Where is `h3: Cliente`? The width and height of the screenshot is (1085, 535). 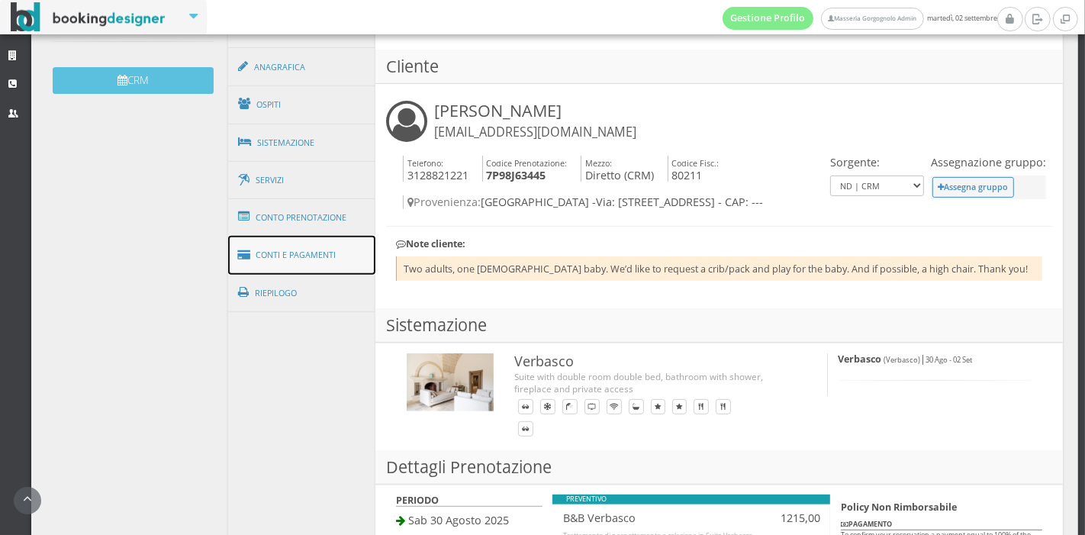 h3: Cliente is located at coordinates (719, 66).